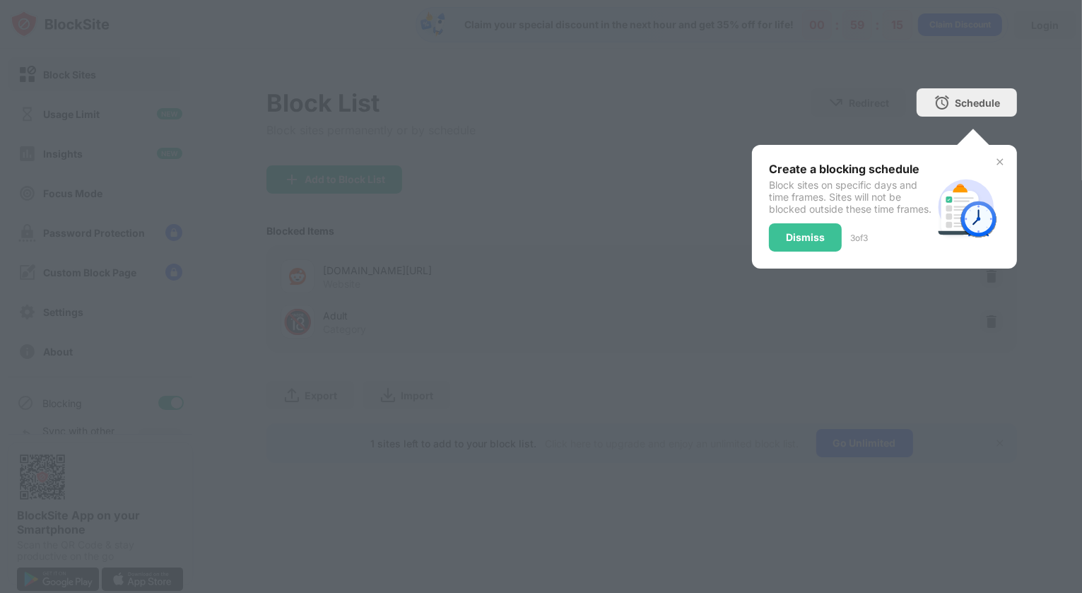 The height and width of the screenshot is (593, 1082). What do you see at coordinates (851, 197) in the screenshot?
I see `div: Block sites on specific days and time frames. Sites will not be blocked outside these time frames.` at bounding box center [851, 197].